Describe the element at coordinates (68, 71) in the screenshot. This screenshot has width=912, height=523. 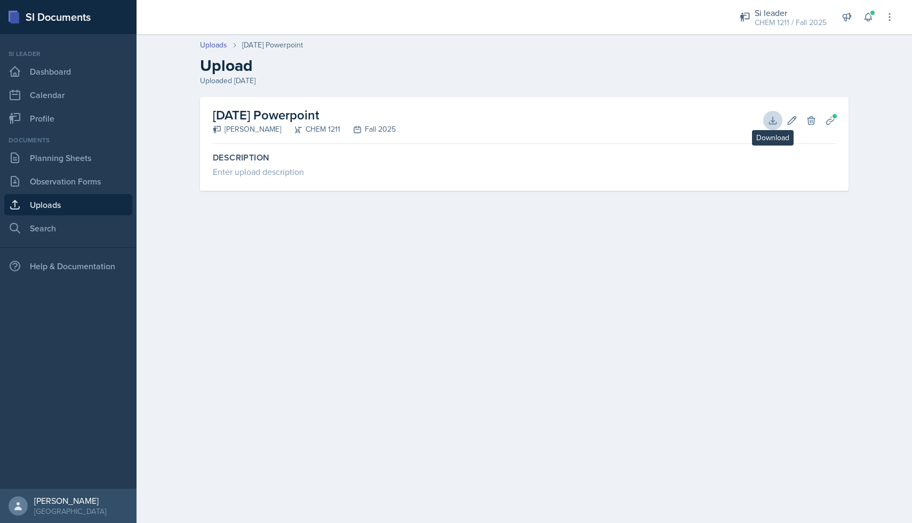
I see `a: Dashboard` at that location.